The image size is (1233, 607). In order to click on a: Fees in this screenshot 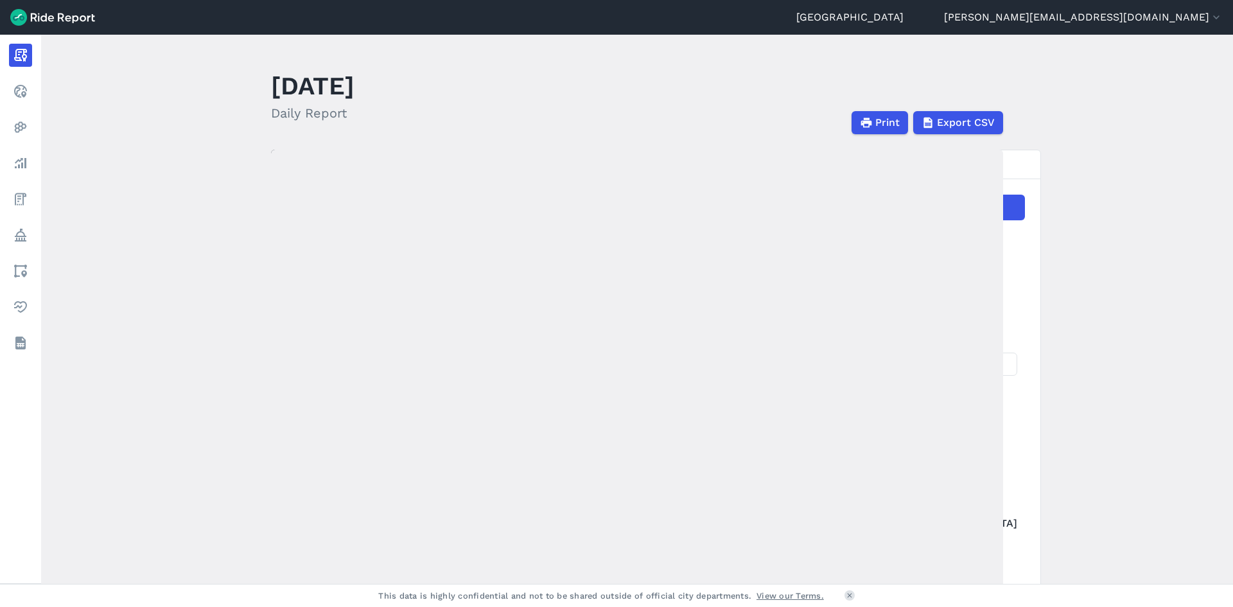, I will do `click(21, 199)`.